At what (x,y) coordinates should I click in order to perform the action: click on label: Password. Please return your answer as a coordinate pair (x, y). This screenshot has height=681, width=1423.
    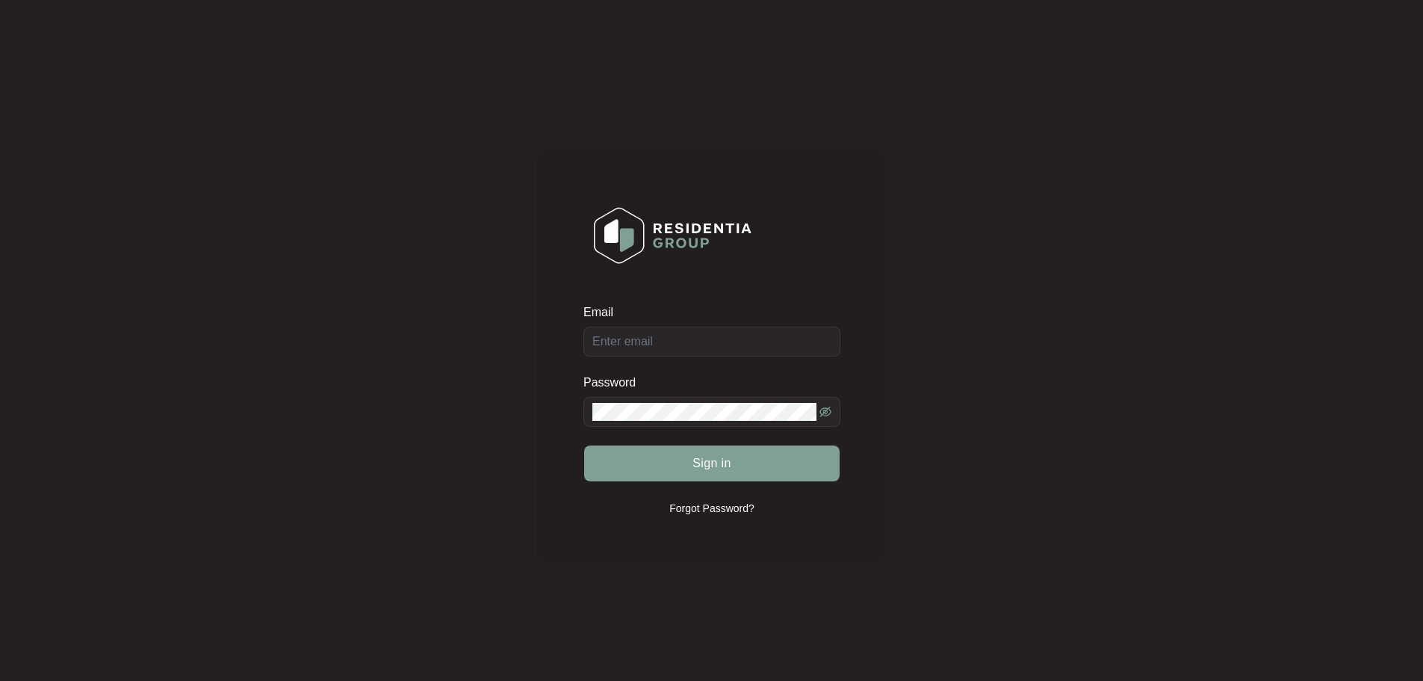
    Looking at the image, I should click on (615, 383).